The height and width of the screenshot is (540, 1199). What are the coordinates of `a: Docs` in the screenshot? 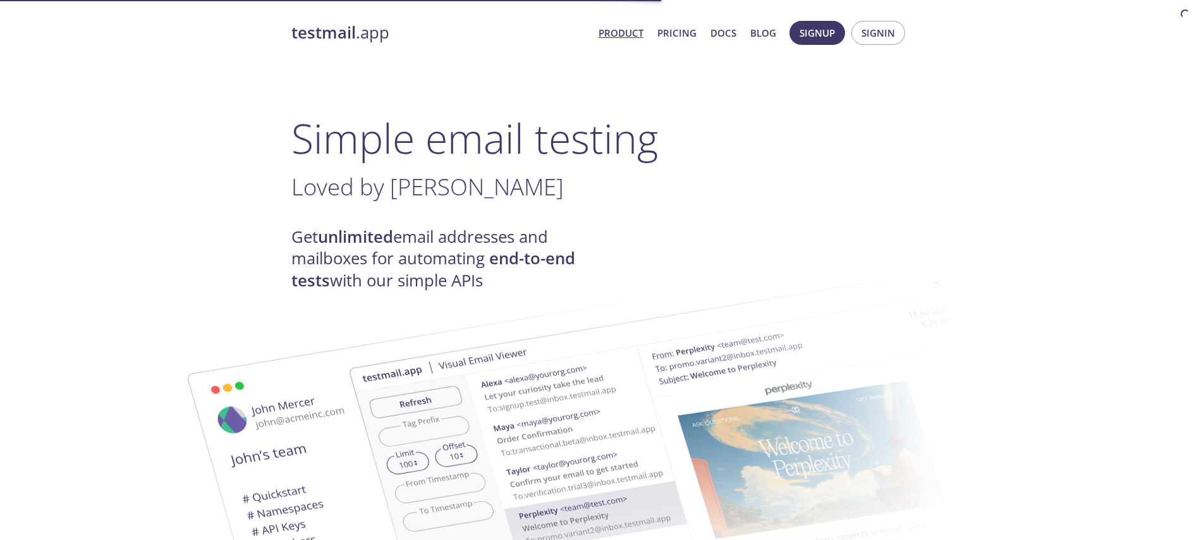 It's located at (723, 33).